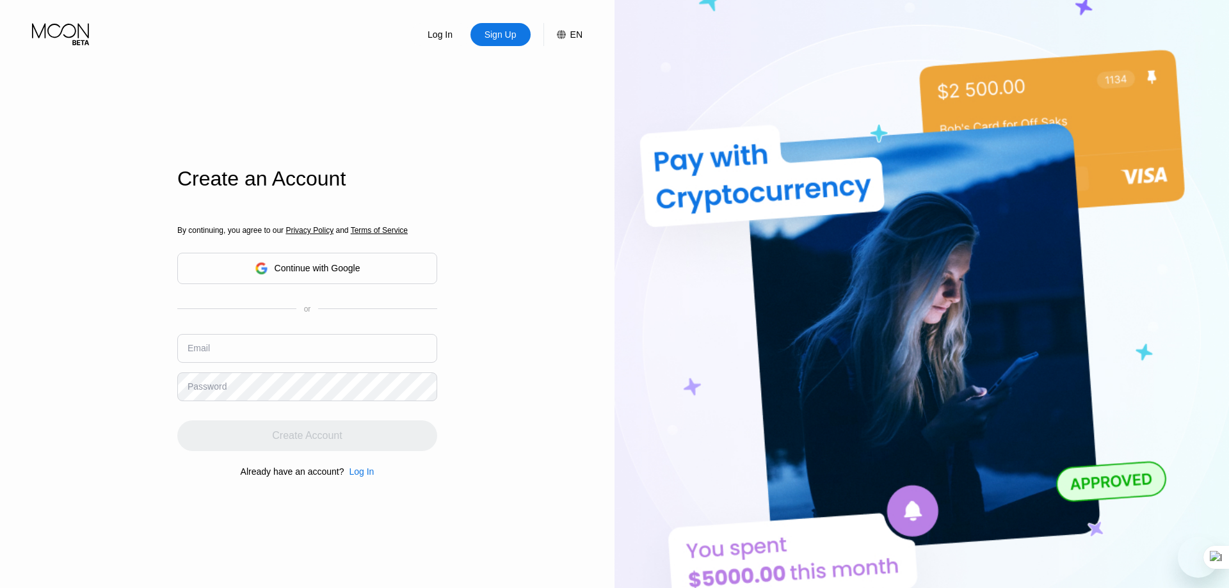 The width and height of the screenshot is (1229, 588). What do you see at coordinates (307, 309) in the screenshot?
I see `div: or` at bounding box center [307, 309].